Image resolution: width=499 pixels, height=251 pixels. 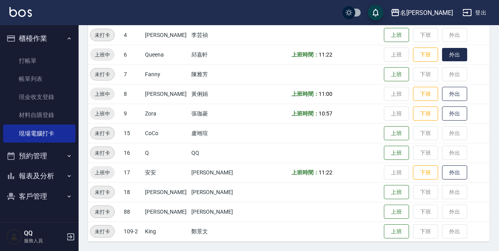 What do you see at coordinates (44, 233) in the screenshot?
I see `h5: QQ` at bounding box center [44, 233].